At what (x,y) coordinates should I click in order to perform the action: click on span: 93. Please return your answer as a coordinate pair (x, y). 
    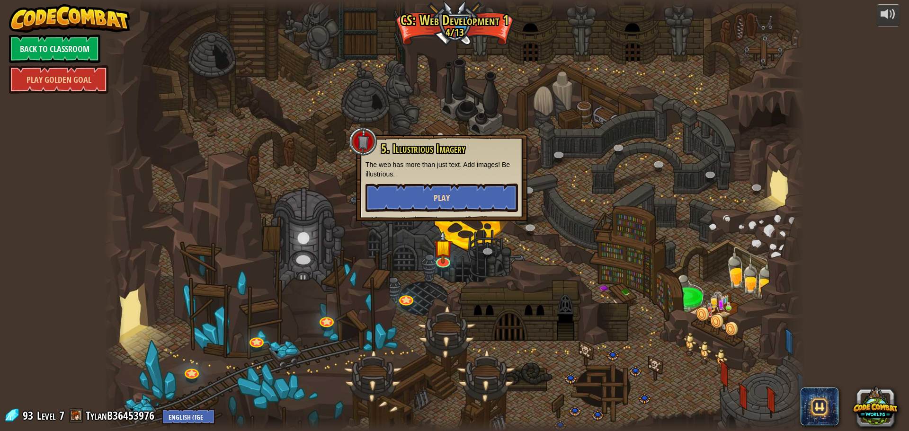
    Looking at the image, I should click on (29, 416).